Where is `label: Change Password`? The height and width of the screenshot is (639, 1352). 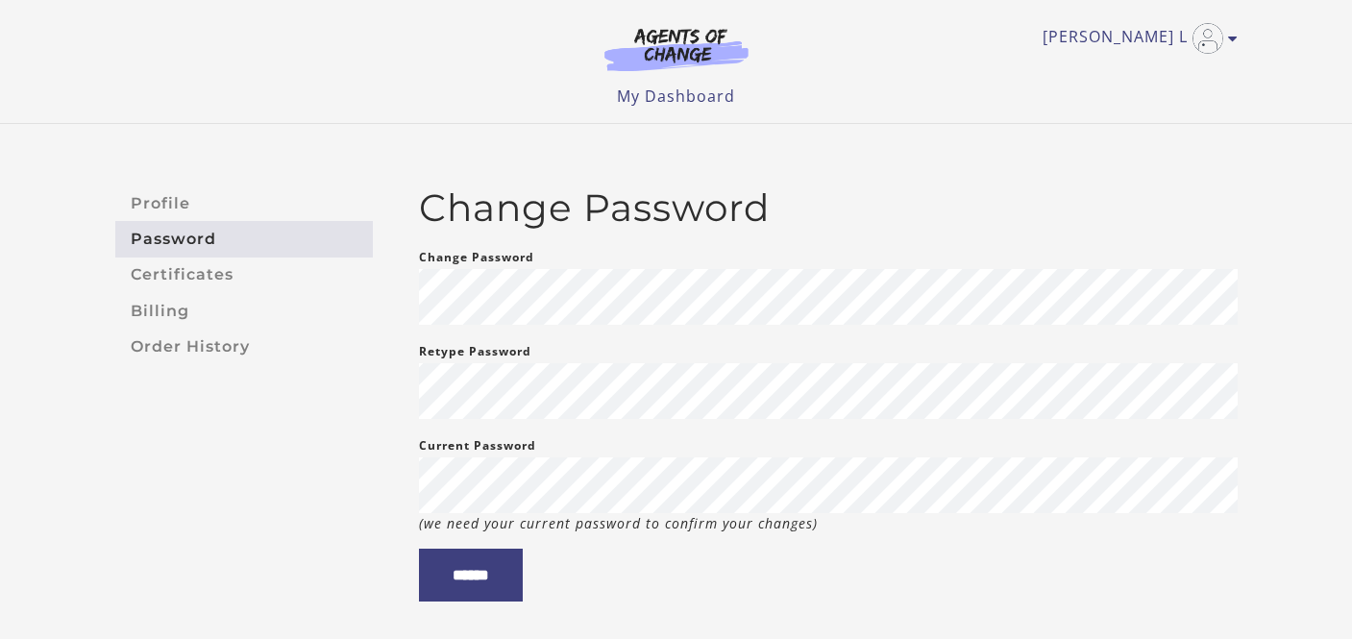
label: Change Password is located at coordinates (476, 257).